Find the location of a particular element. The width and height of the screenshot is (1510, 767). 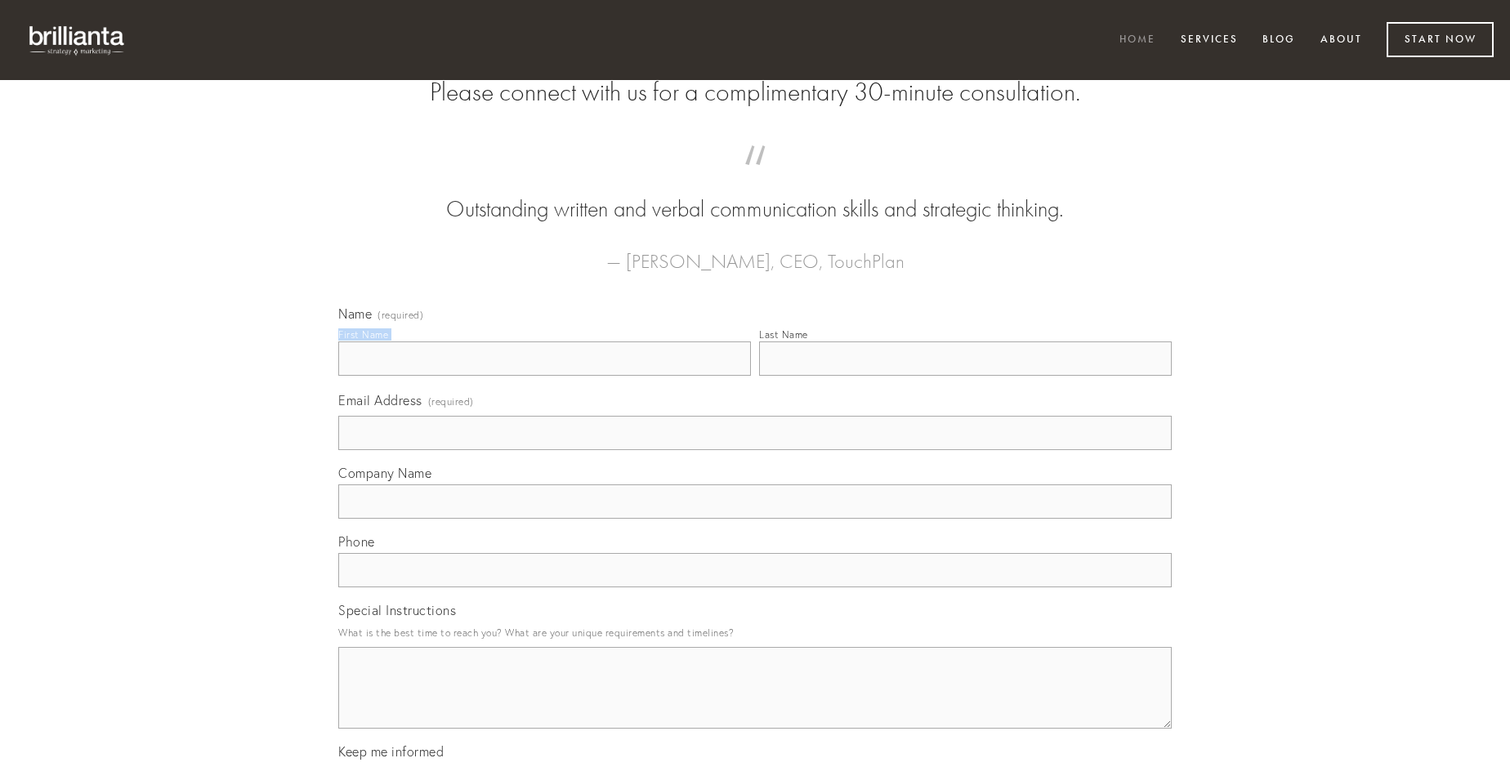

div: First Name is located at coordinates (363, 334).